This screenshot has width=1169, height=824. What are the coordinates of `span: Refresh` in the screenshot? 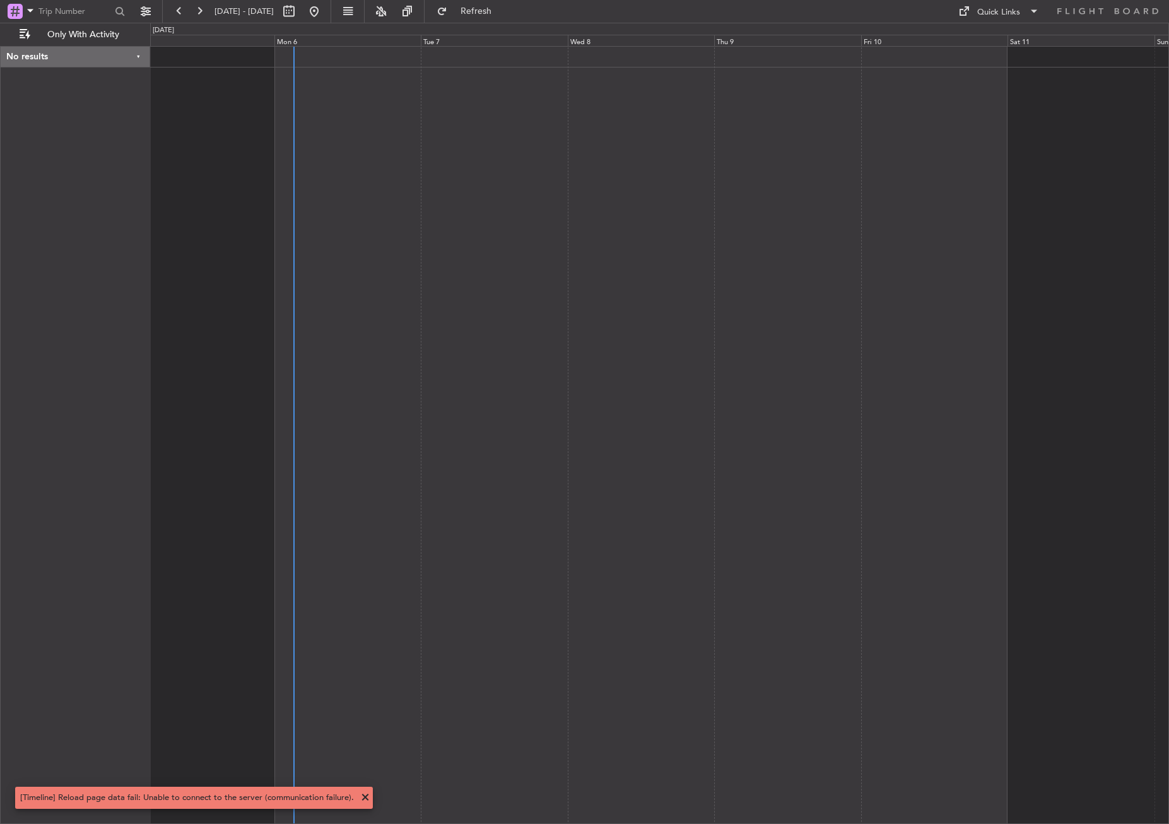 It's located at (476, 11).